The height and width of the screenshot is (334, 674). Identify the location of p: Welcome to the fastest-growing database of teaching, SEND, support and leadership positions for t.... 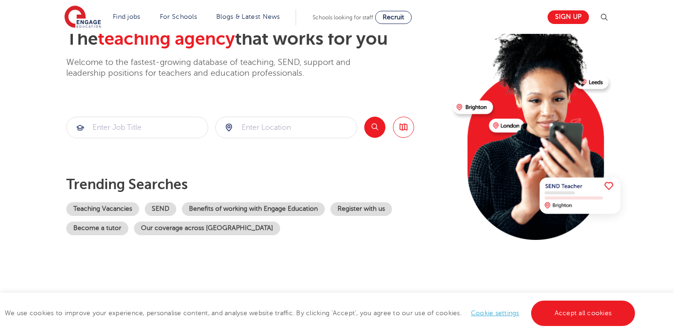
(221, 68).